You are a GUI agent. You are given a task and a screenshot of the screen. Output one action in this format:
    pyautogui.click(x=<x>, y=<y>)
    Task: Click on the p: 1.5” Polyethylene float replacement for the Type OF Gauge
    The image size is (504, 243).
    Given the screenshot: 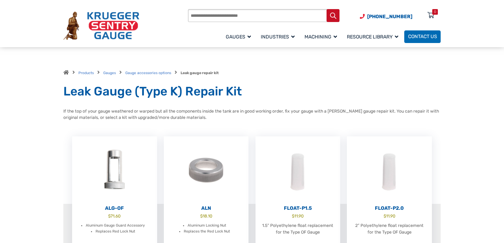 What is the action you would take?
    pyautogui.click(x=298, y=229)
    